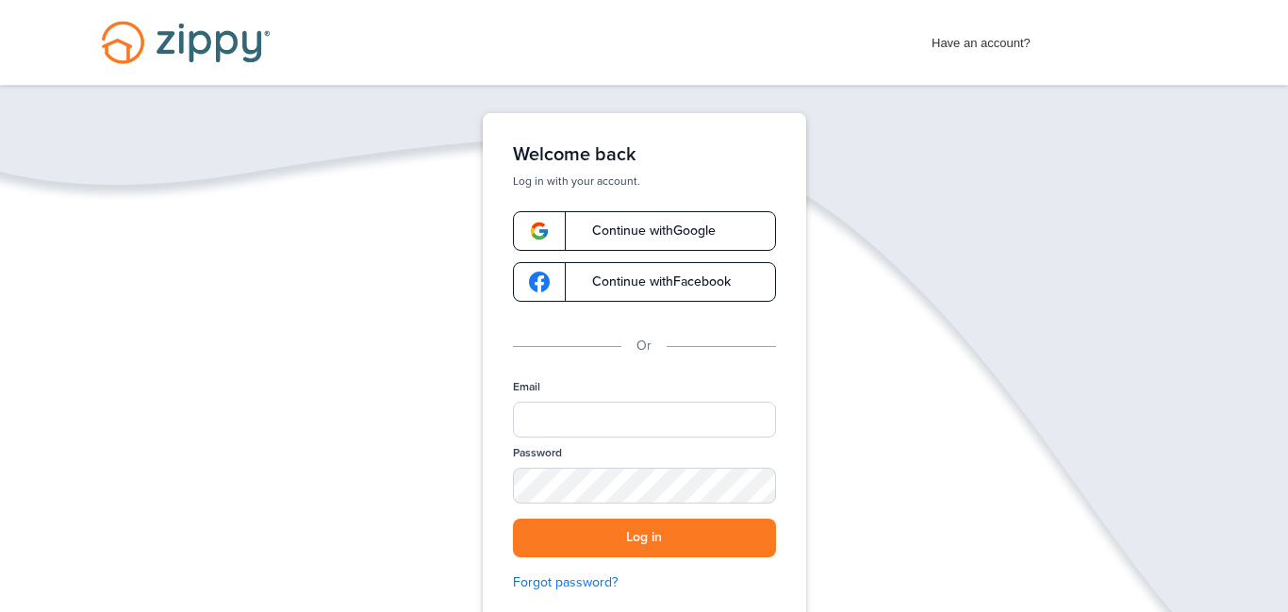  I want to click on a: google-logoContinue withGoogle, so click(644, 231).